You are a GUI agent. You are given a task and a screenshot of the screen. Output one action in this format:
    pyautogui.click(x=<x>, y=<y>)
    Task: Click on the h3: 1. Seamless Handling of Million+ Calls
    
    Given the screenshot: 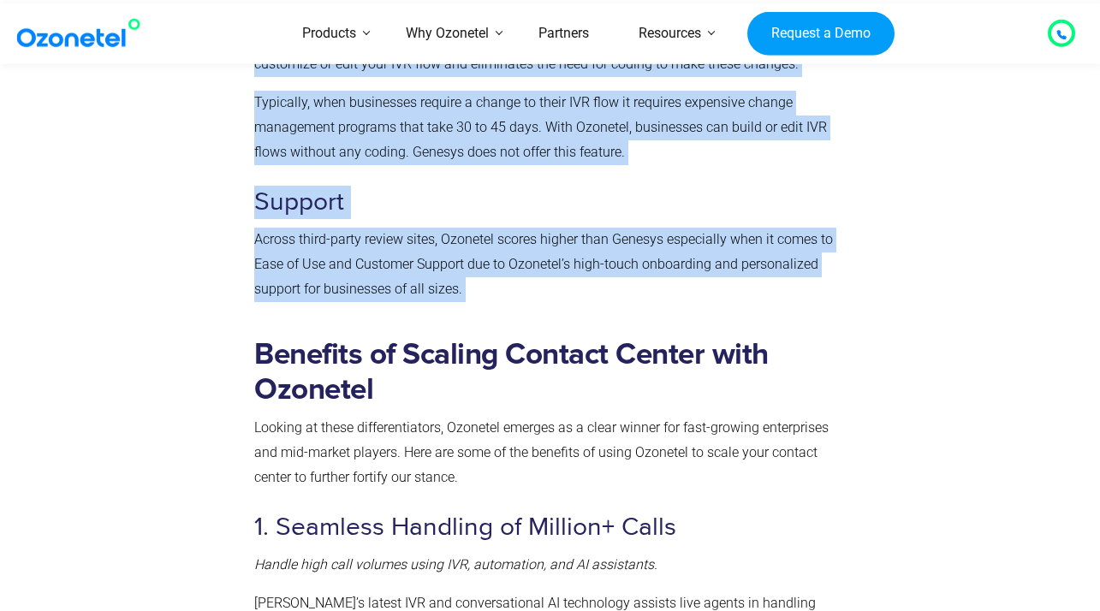 What is the action you would take?
    pyautogui.click(x=546, y=527)
    